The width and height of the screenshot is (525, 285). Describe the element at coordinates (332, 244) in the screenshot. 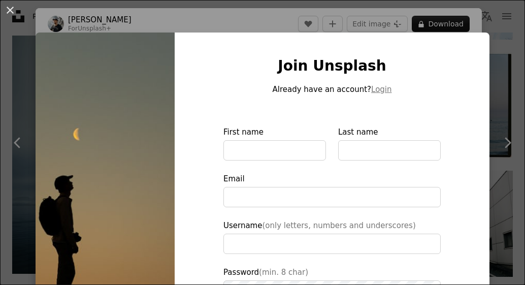

I see `input: Username(only letters, numbers and underscores)` at that location.